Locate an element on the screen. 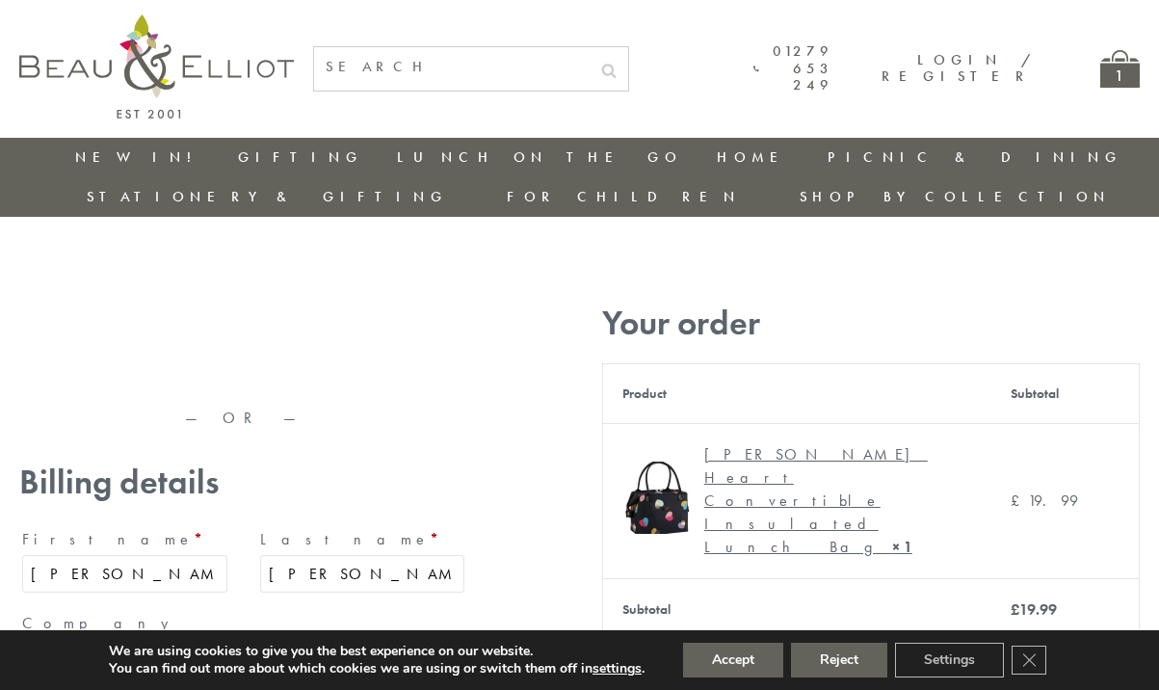  a: Picnic & Dining is located at coordinates (975, 157).